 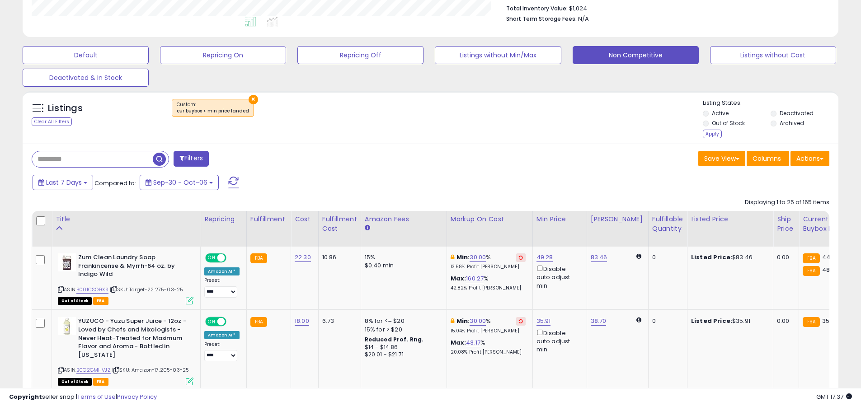 What do you see at coordinates (826, 270) in the screenshot?
I see `span: 48` at bounding box center [826, 270].